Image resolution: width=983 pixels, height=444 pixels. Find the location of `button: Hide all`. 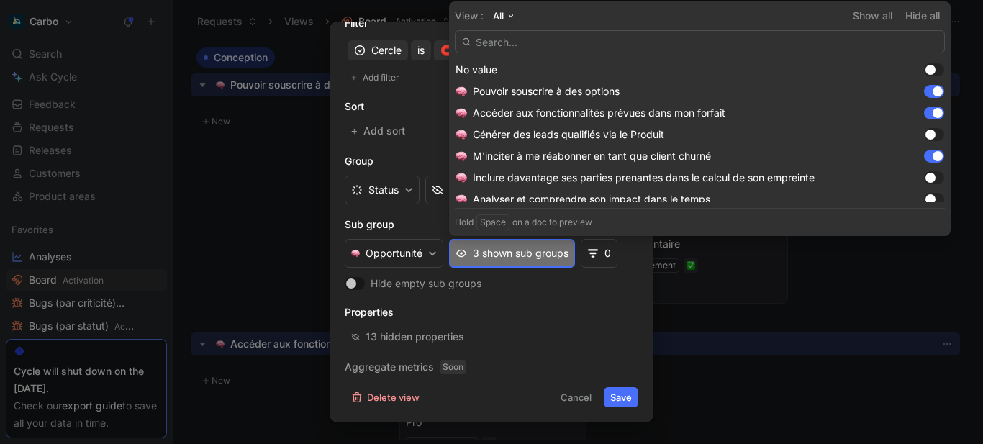

button: Hide all is located at coordinates (923, 16).